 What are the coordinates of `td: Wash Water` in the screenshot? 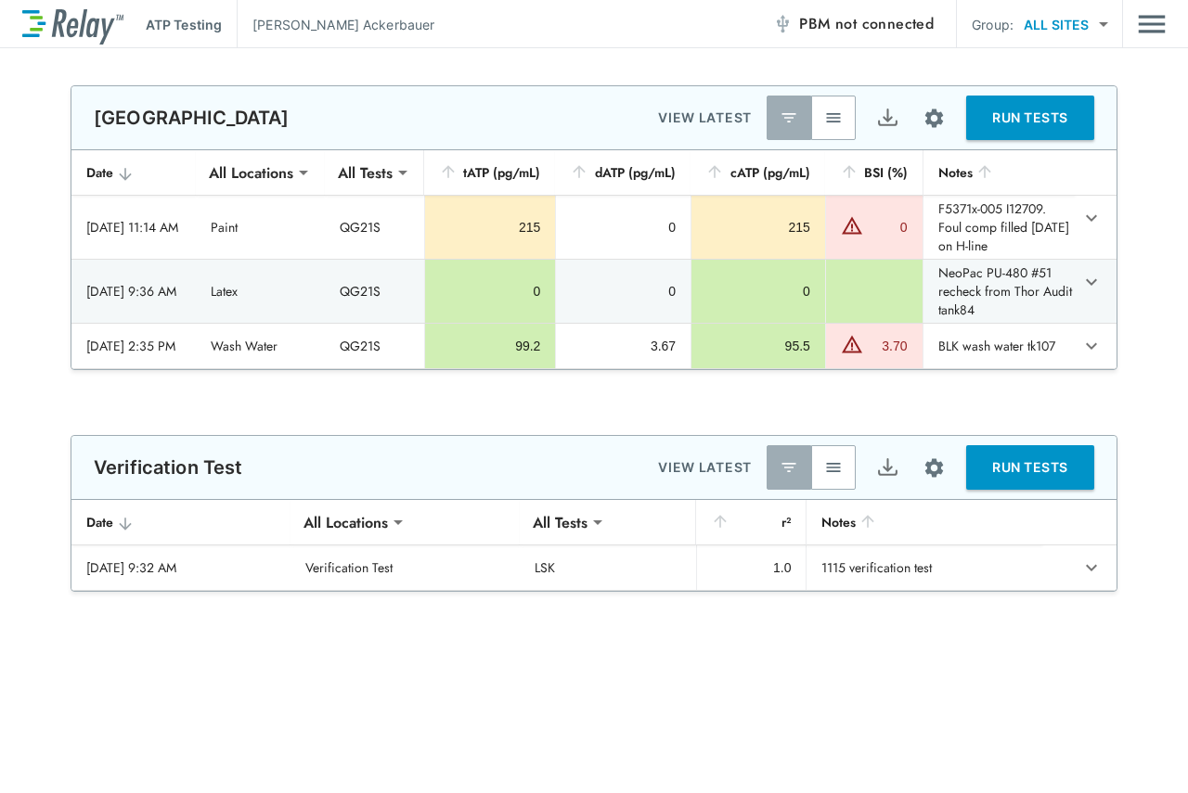 It's located at (260, 346).